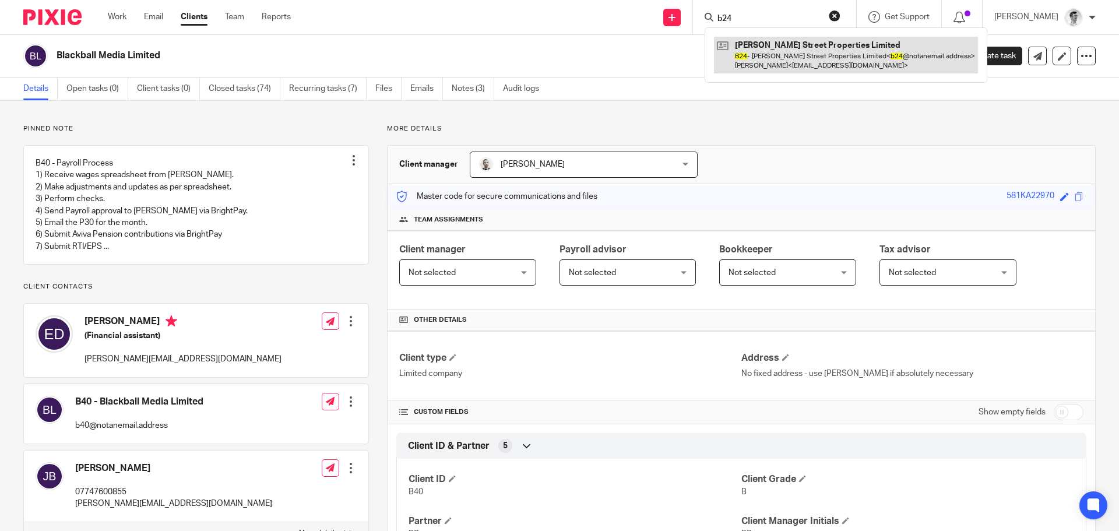  What do you see at coordinates (908, 479) in the screenshot?
I see `h4: Client Grade` at bounding box center [908, 479].